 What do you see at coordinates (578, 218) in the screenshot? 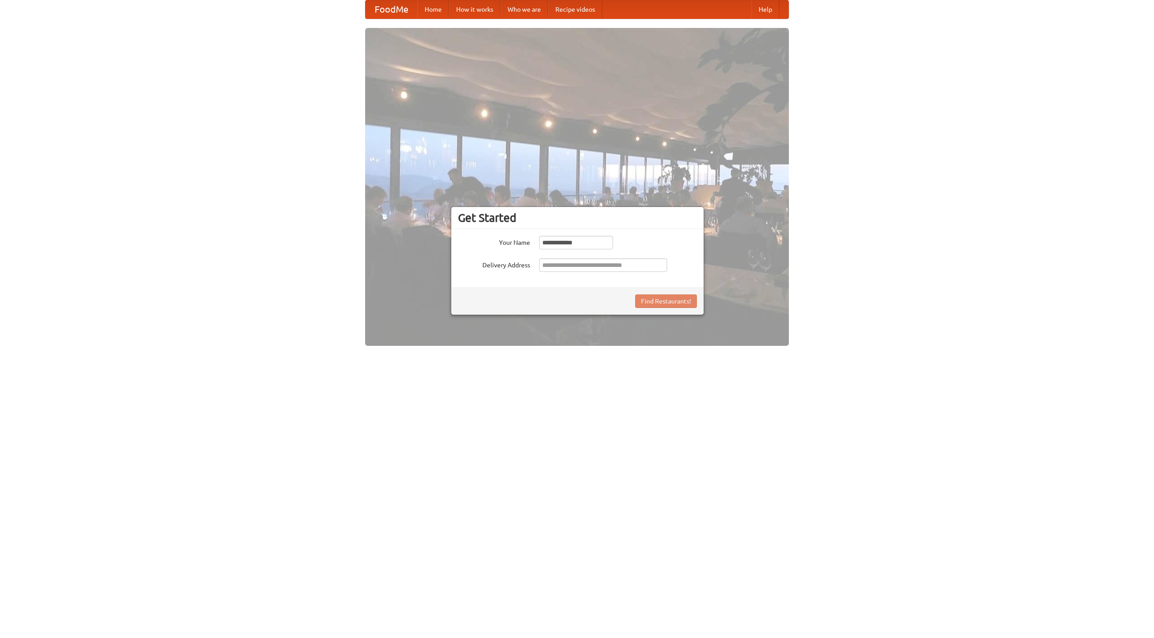
I see `h3: Get Started` at bounding box center [578, 218].